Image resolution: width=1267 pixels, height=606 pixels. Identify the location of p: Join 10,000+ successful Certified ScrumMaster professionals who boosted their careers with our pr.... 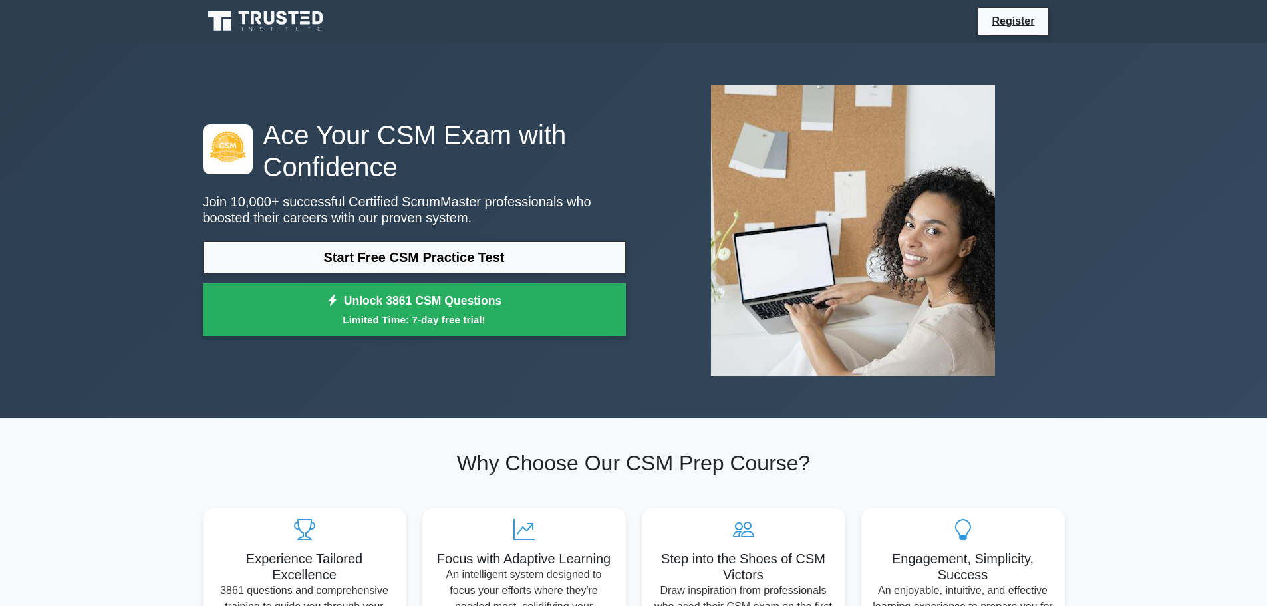
(414, 209).